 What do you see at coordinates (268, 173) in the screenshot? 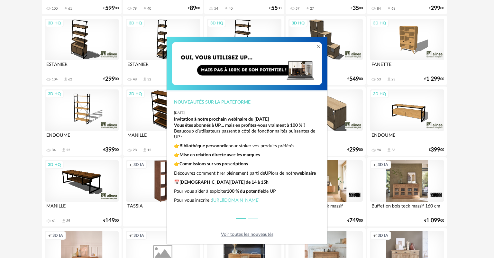
I see `strong: UP` at bounding box center [268, 173].